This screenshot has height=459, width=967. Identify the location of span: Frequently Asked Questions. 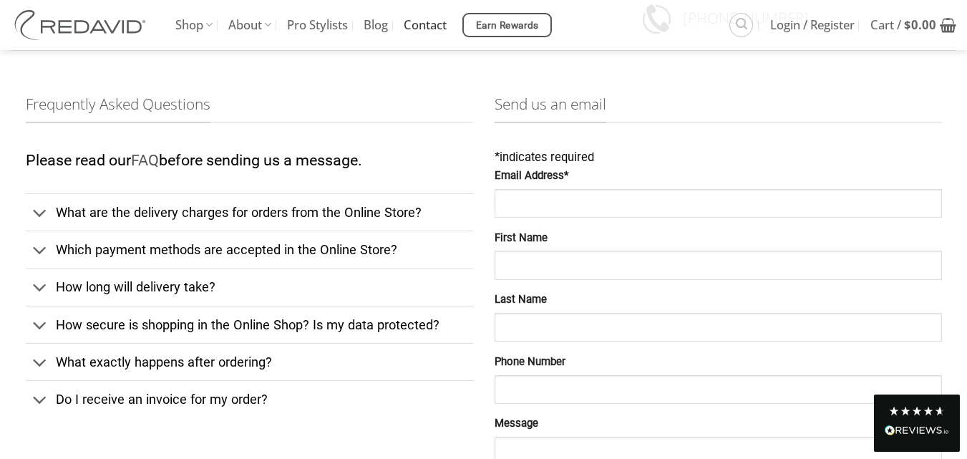
(118, 107).